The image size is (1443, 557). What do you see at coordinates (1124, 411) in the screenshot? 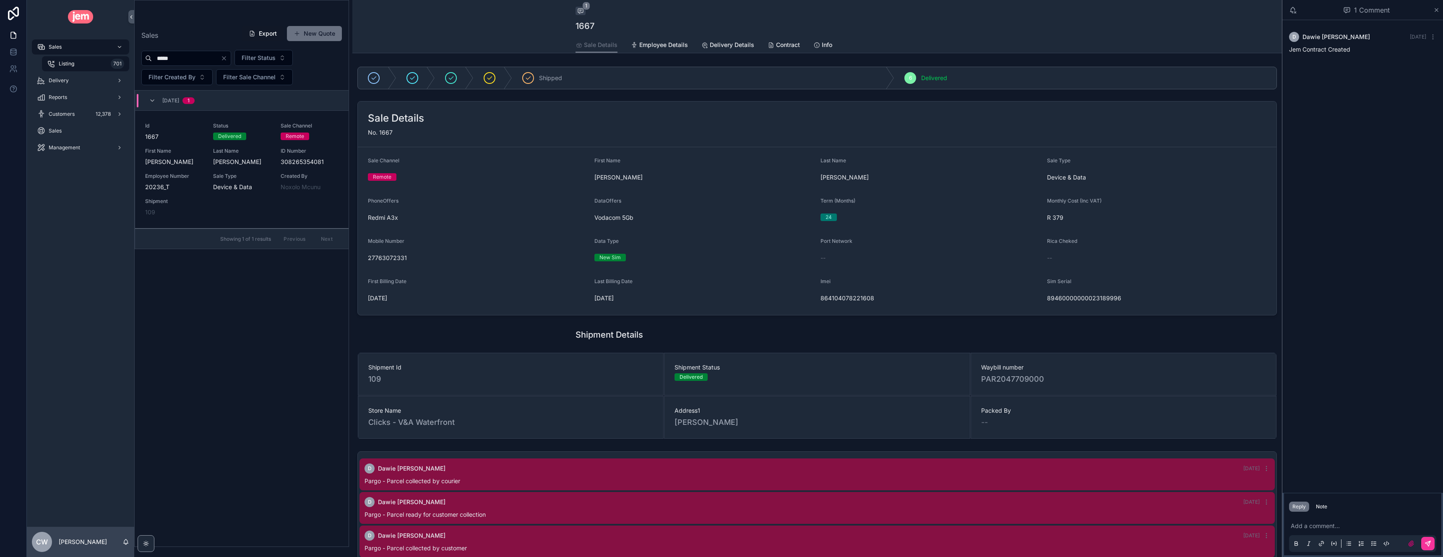
I see `span: Packed By` at bounding box center [1124, 411].